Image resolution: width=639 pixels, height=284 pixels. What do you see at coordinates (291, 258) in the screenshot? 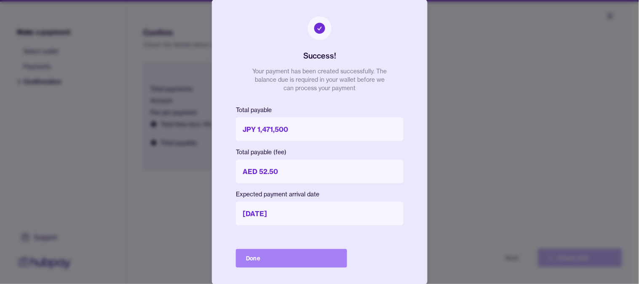
I see `button: Done` at bounding box center [291, 258].